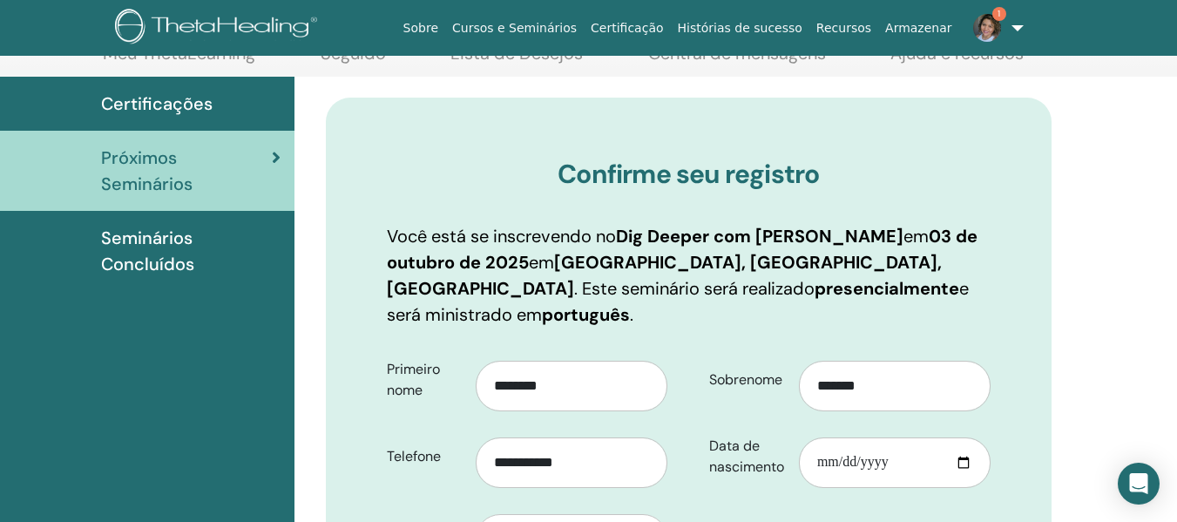 The height and width of the screenshot is (522, 1177). Describe the element at coordinates (179, 59) in the screenshot. I see `a: Meu ThetaLearning` at that location.